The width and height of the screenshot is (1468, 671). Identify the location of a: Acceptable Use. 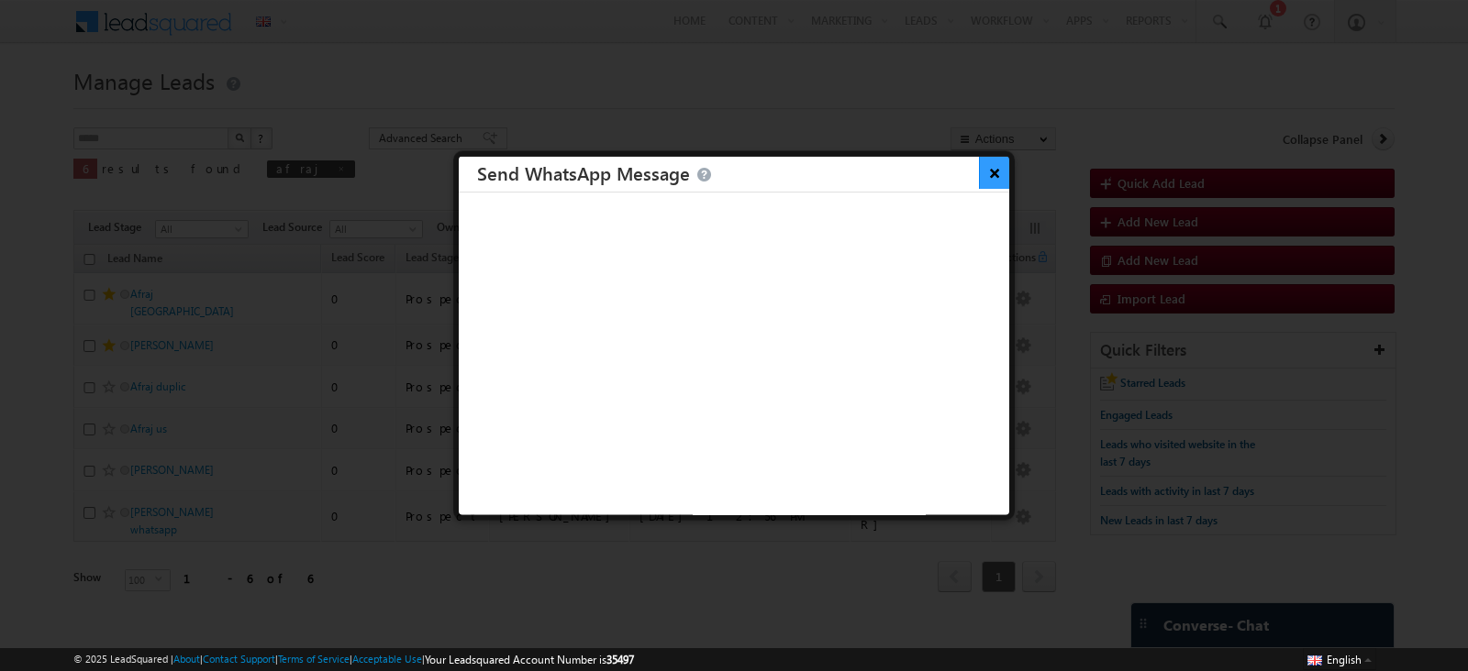
(387, 659).